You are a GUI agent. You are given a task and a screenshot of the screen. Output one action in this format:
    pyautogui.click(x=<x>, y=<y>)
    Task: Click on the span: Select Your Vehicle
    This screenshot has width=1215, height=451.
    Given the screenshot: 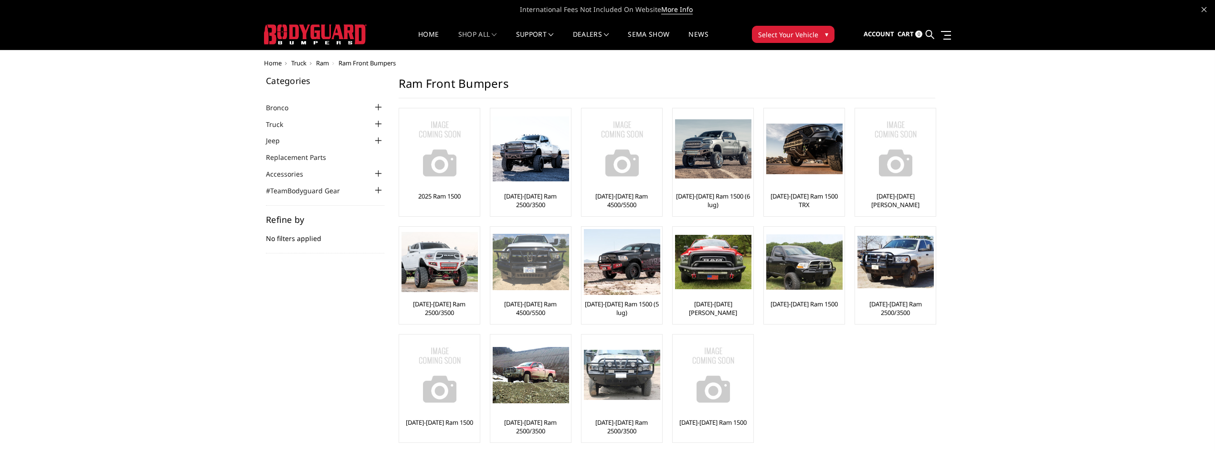 What is the action you would take?
    pyautogui.click(x=788, y=34)
    